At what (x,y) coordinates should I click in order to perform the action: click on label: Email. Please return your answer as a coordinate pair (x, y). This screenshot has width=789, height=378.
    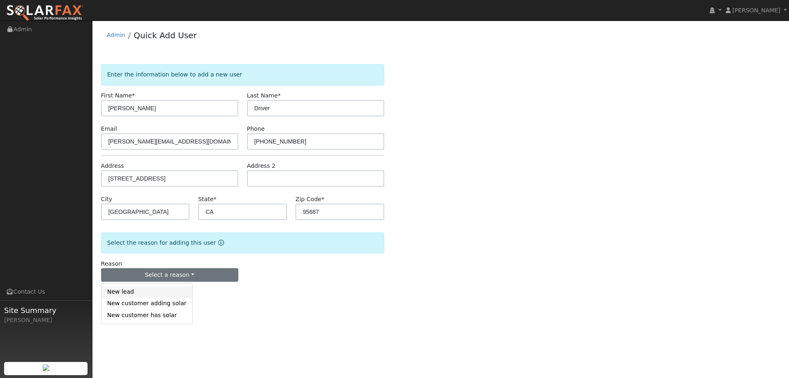
    Looking at the image, I should click on (109, 129).